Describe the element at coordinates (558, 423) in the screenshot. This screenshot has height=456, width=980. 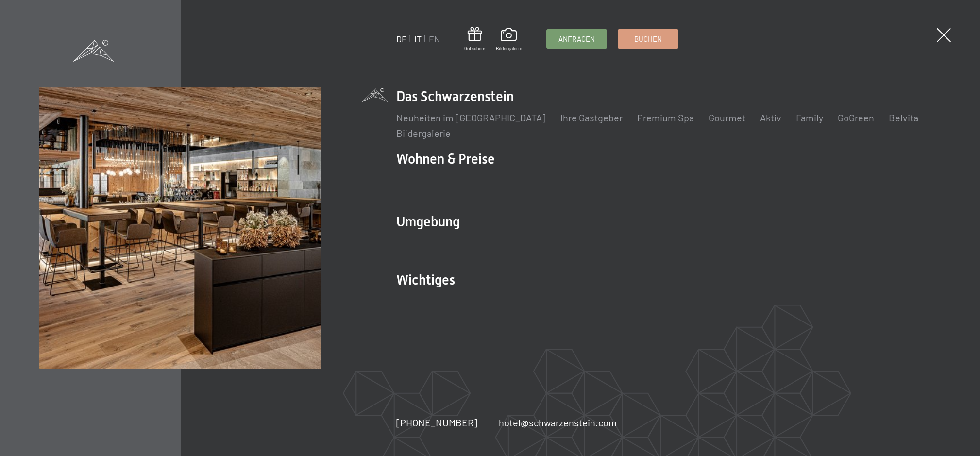
I see `a: hotel@schwarzenstein.com` at that location.